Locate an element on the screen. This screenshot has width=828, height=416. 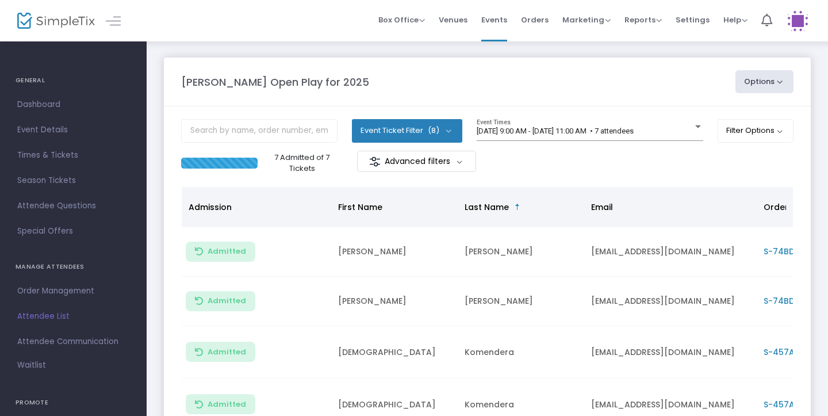
span: Sortable is located at coordinates (517, 207).